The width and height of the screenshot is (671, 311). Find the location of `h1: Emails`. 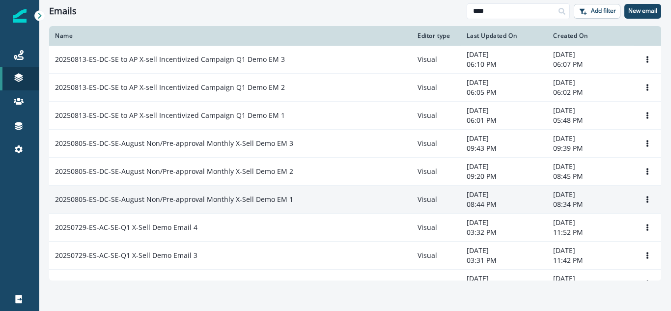

h1: Emails is located at coordinates (63, 11).